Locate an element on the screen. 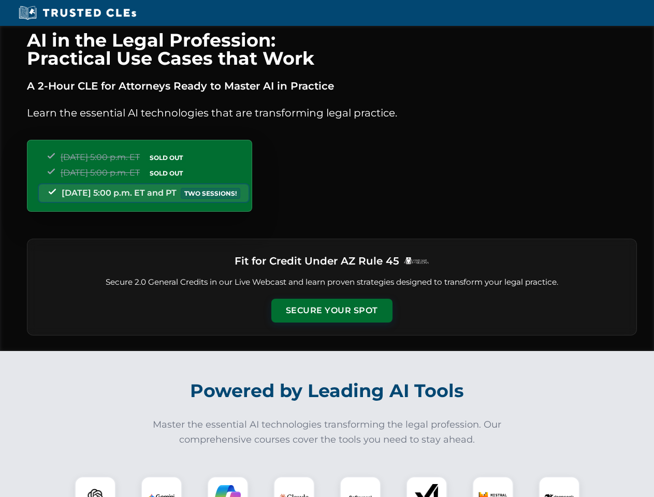 Image resolution: width=654 pixels, height=497 pixels. p: Learn the essential AI technologies that are transforming legal practice. is located at coordinates (332, 113).